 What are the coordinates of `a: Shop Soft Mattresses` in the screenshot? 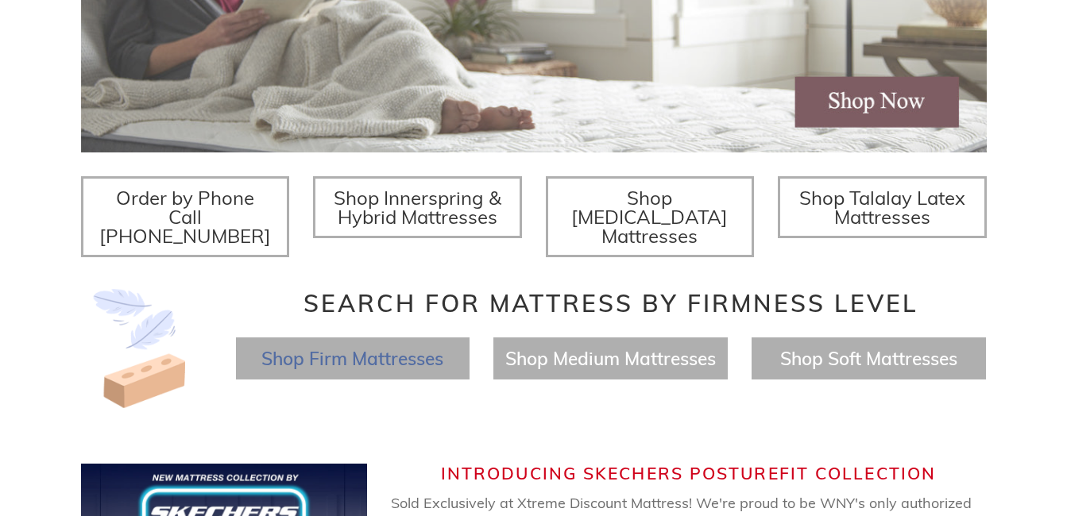 It's located at (868, 358).